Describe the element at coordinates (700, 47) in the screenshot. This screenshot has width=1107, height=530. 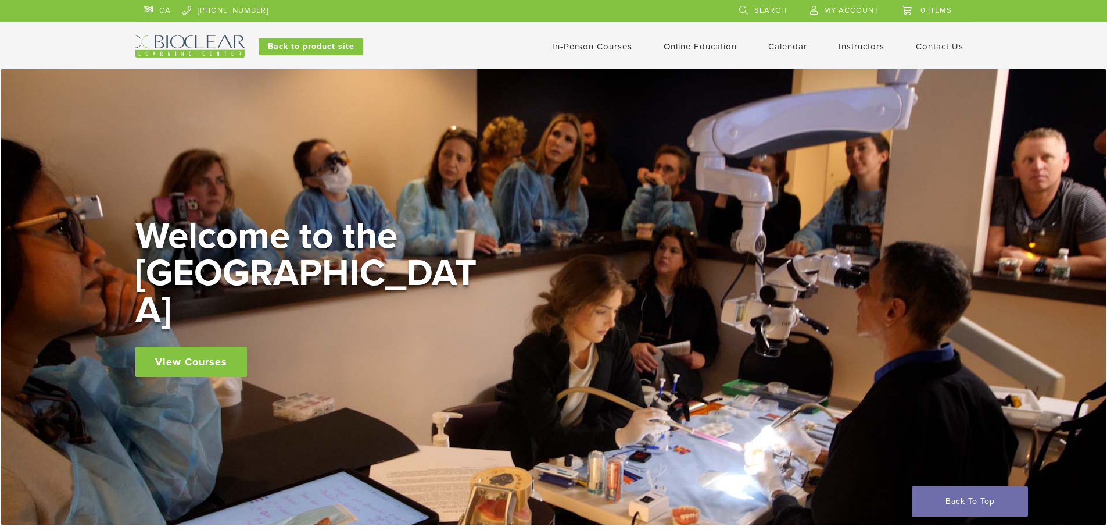
I see `a: Online Education` at that location.